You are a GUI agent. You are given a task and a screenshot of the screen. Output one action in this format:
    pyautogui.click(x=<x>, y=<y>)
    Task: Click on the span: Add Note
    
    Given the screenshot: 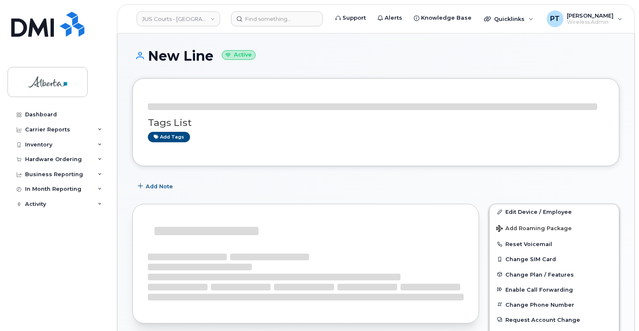 What is the action you would take?
    pyautogui.click(x=159, y=186)
    